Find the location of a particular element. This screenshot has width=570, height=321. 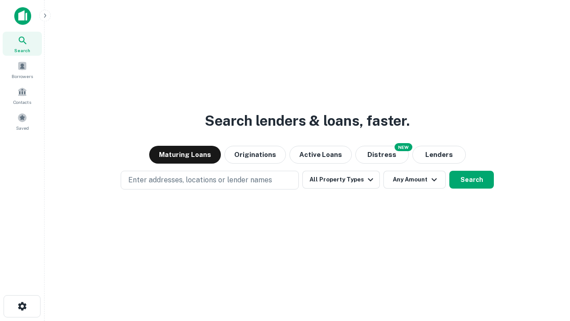

button: Any Amount is located at coordinates (414, 179).